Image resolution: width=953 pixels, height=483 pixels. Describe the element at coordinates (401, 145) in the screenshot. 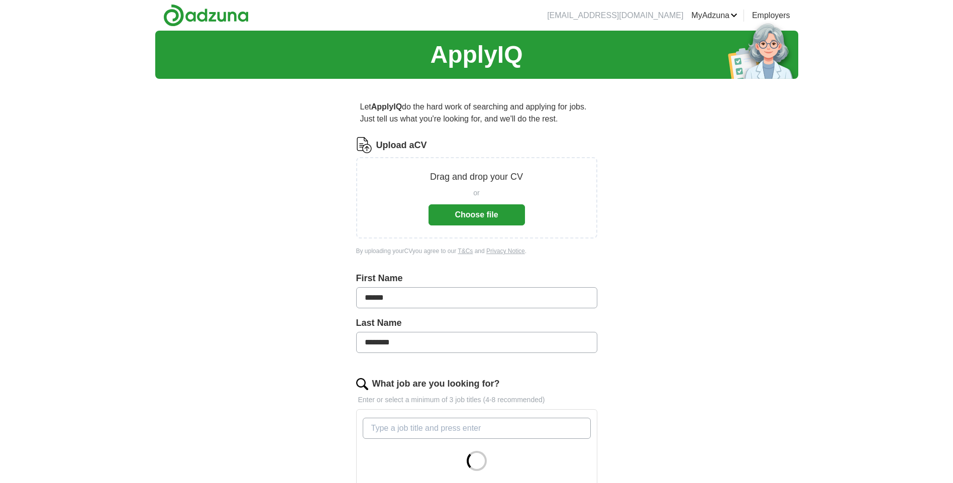

I see `label: Upload a CV` at that location.